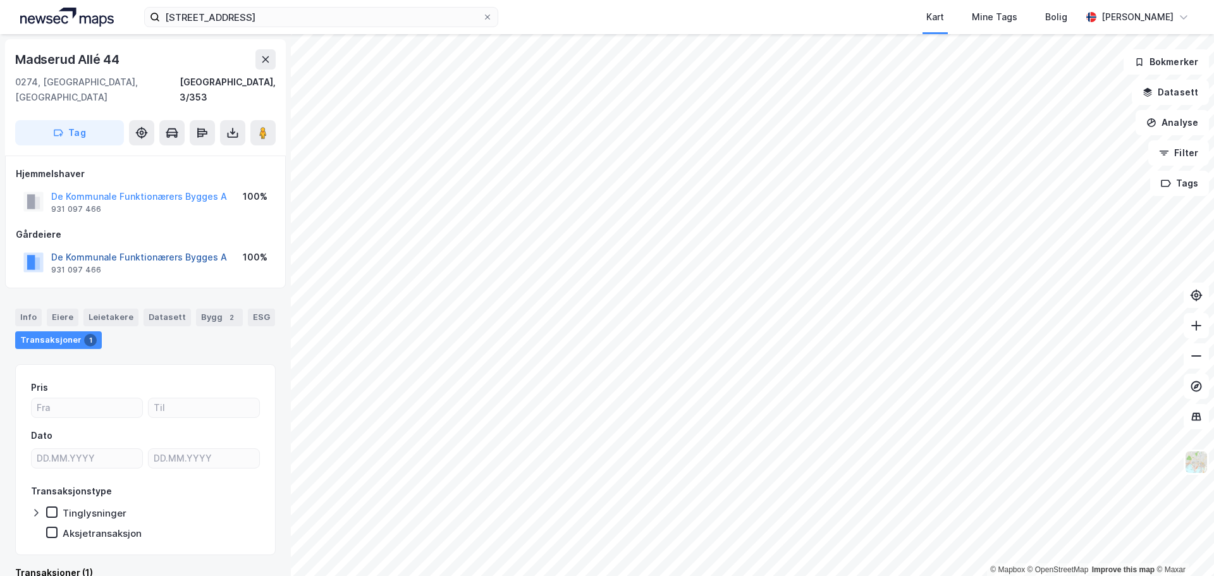 The image size is (1214, 576). I want to click on div: Kart, so click(935, 17).